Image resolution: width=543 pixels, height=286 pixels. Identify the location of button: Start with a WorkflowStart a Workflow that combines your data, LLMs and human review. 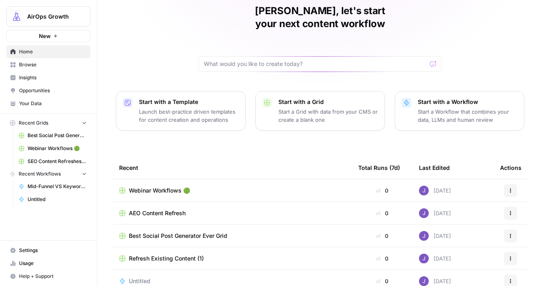
(459, 111).